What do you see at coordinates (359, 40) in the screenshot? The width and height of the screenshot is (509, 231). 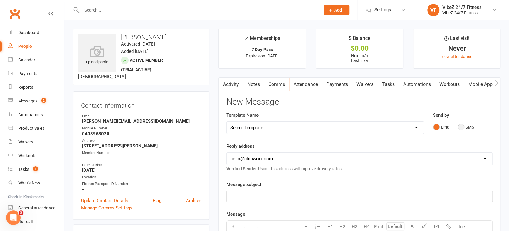 I see `div: $ Balance` at bounding box center [359, 40].